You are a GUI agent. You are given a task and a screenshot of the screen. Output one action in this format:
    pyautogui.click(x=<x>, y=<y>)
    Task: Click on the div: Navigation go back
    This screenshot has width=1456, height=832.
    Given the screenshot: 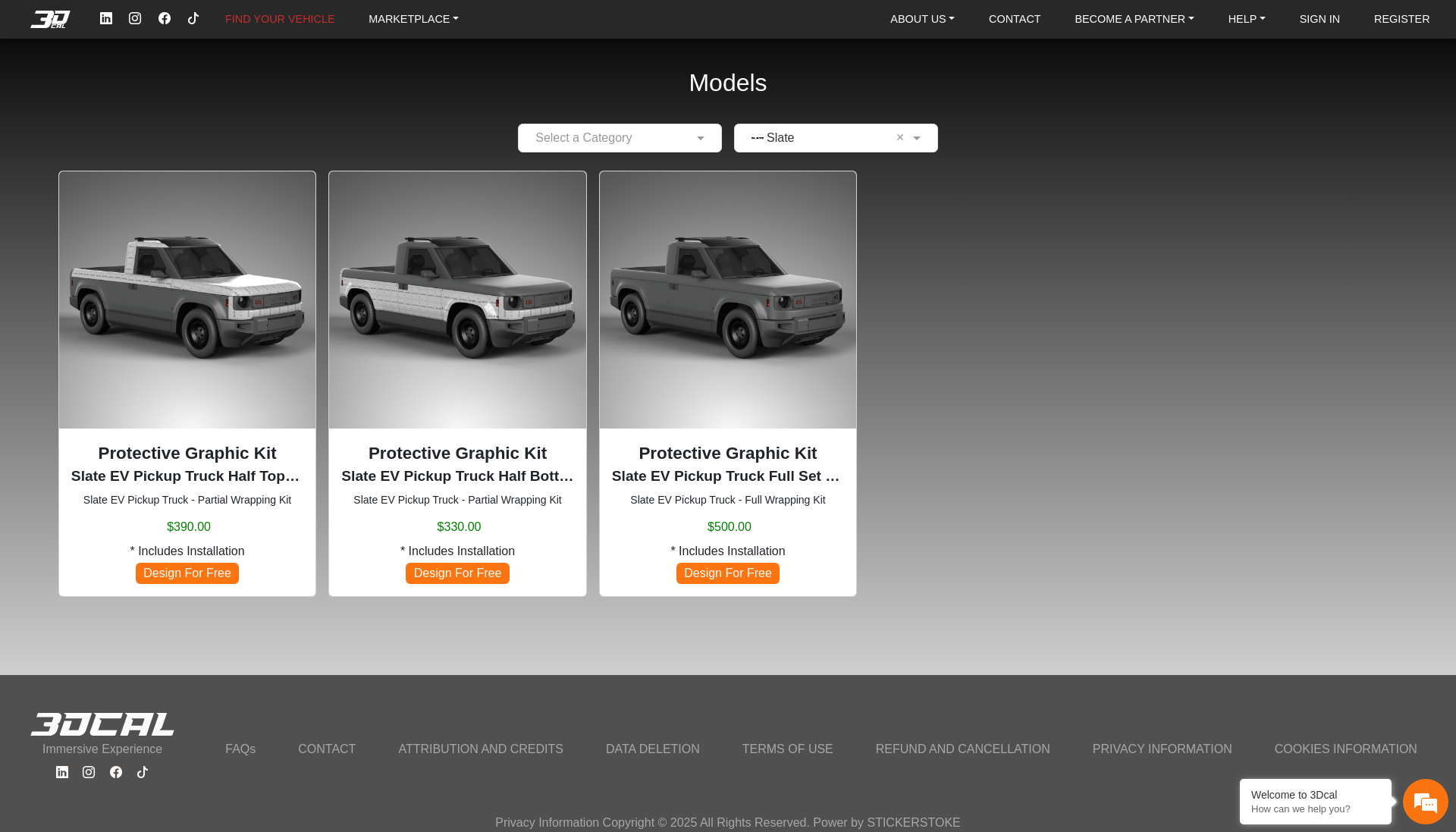 What is the action you would take?
    pyautogui.click(x=28, y=89)
    